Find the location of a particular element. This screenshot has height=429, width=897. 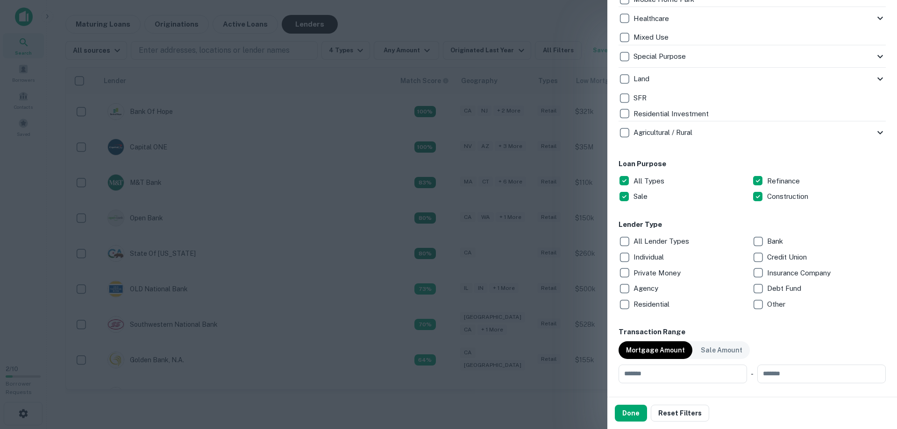

p: Sale Amount is located at coordinates (722, 350).